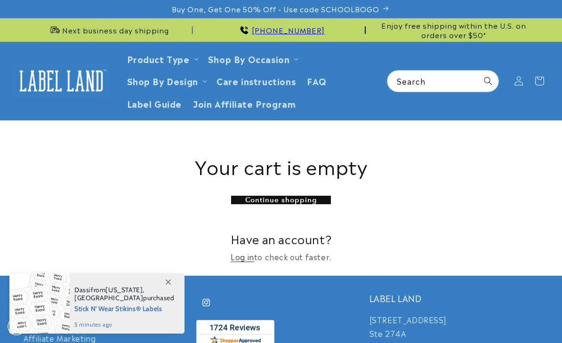 The height and width of the screenshot is (343, 562). I want to click on span: Next business day shipping, so click(115, 30).